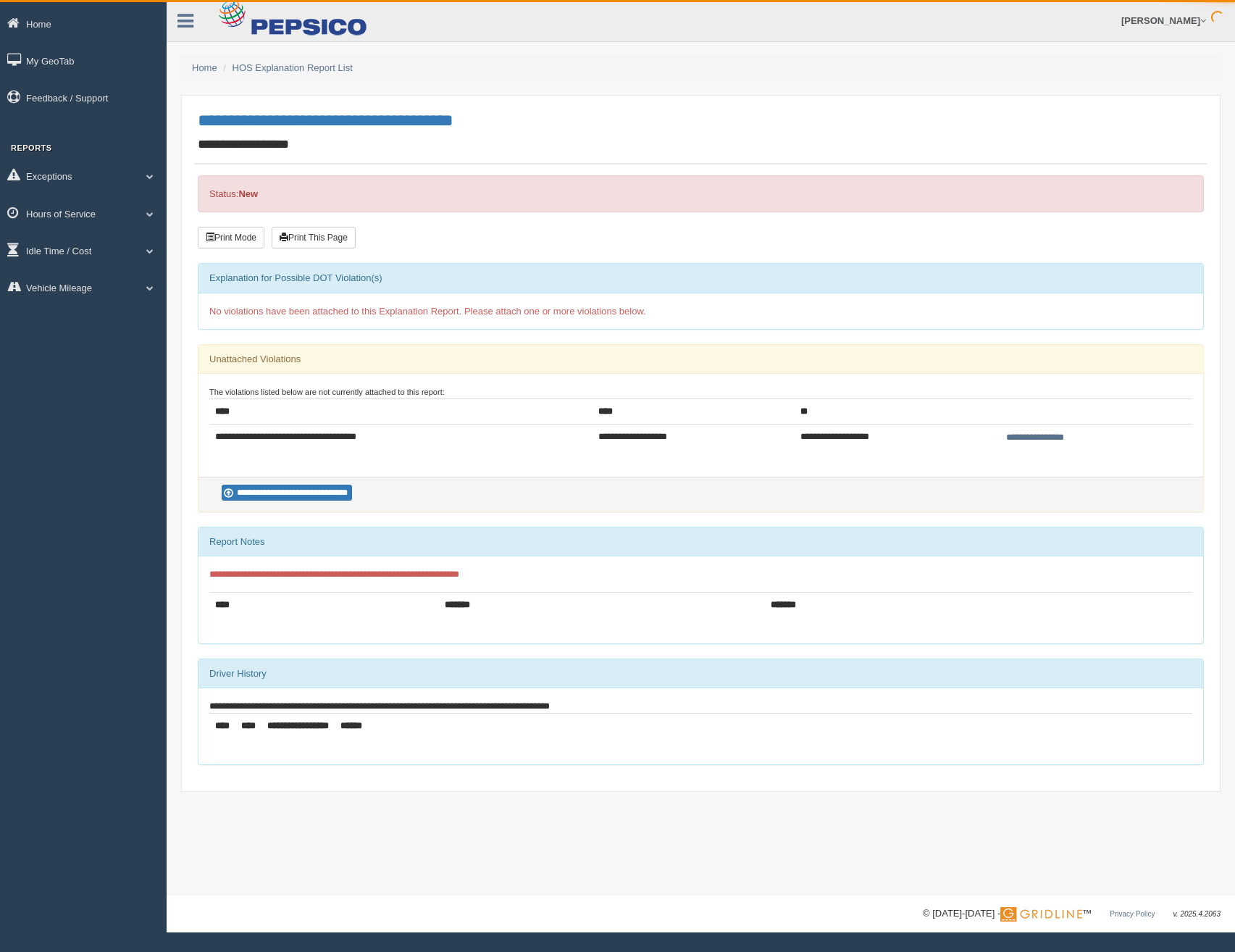 This screenshot has width=1235, height=952. I want to click on div: Explanation for Possible DOT Violation(s), so click(700, 278).